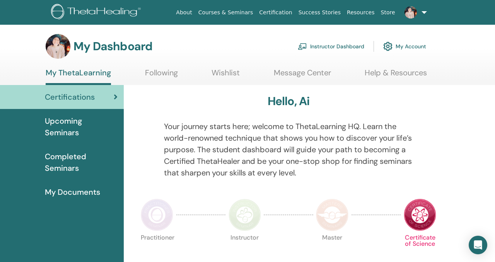 The image size is (495, 262). What do you see at coordinates (157, 215) in the screenshot?
I see `img: Practitioner` at bounding box center [157, 215].